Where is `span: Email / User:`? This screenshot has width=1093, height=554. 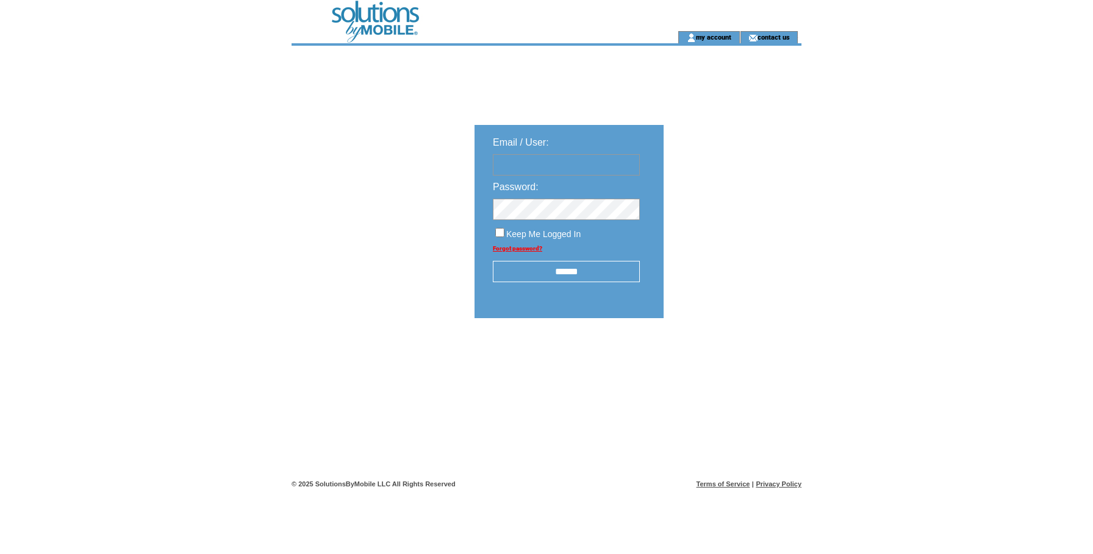 span: Email / User: is located at coordinates (521, 142).